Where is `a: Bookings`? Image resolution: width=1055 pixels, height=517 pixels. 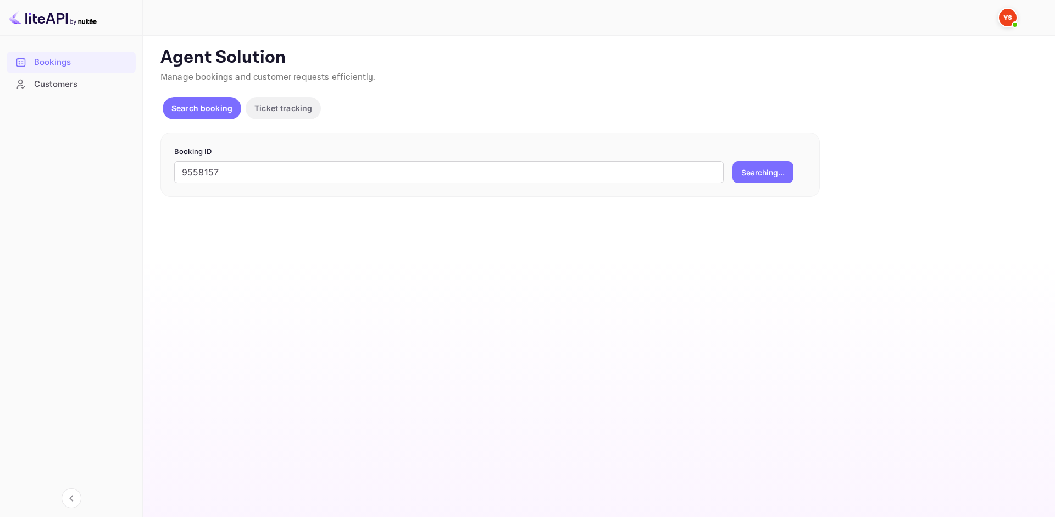 a: Bookings is located at coordinates (71, 62).